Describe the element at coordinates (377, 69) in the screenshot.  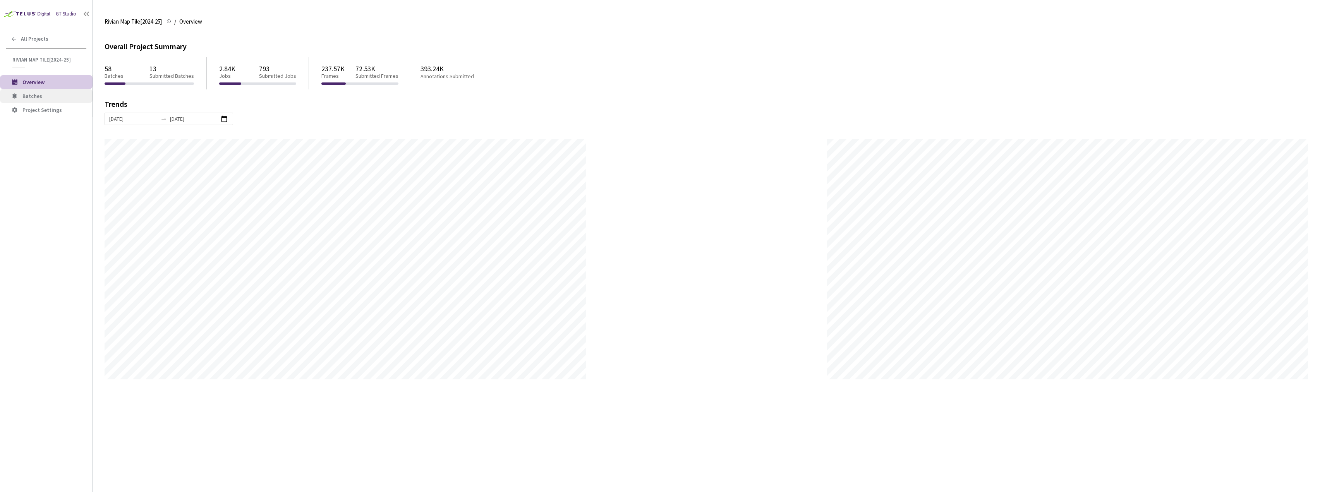
I see `p: 72.53K` at that location.